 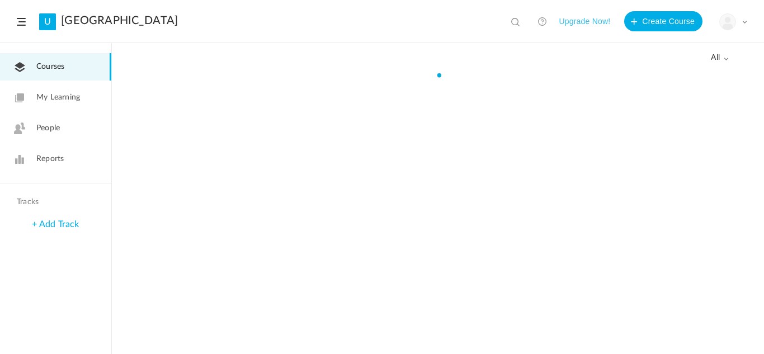 I want to click on a: + Add Track, so click(x=55, y=224).